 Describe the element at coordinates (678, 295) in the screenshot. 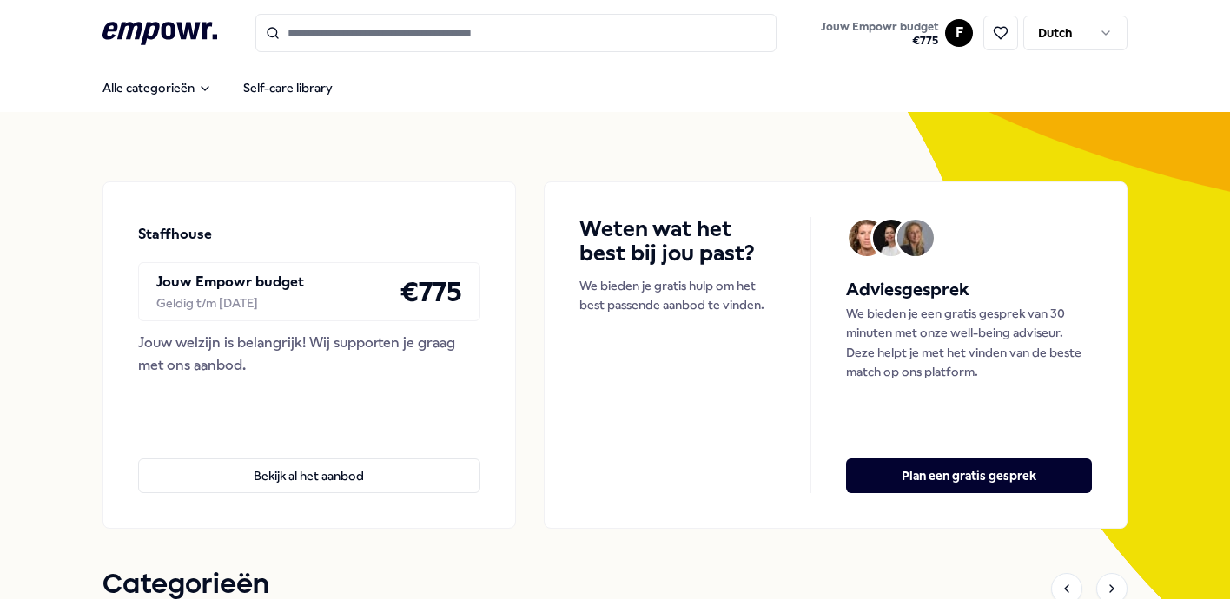

I see `p: We bieden je gratis hulp om het best passende aanbod te vinden.` at that location.